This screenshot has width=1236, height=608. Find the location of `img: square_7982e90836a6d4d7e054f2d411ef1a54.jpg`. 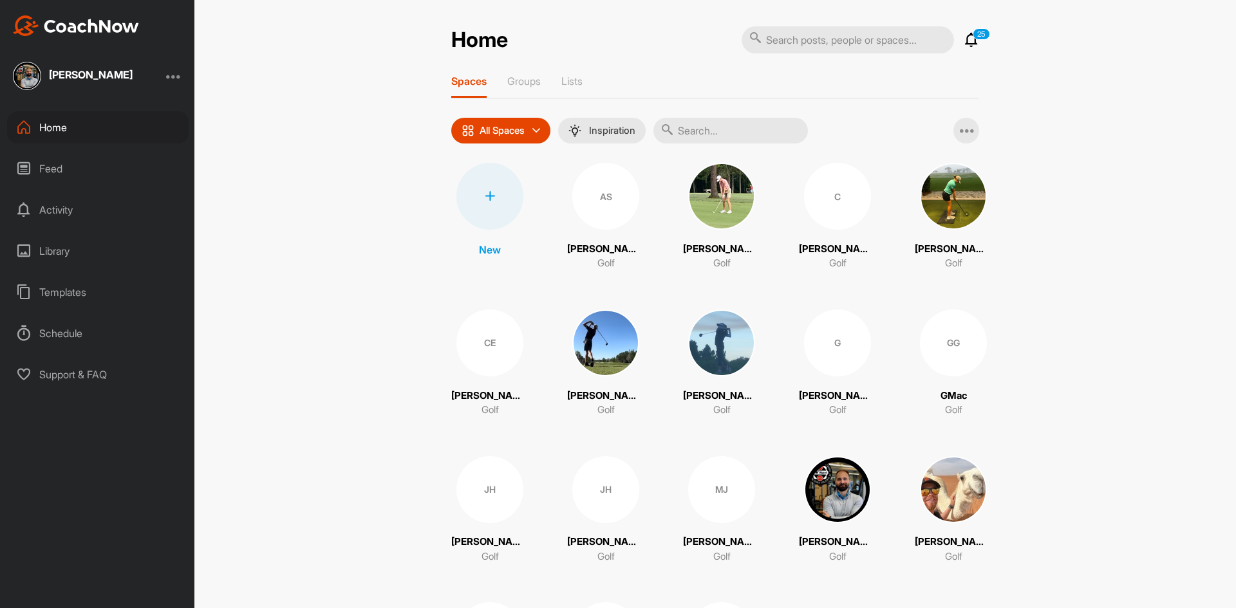

img: square_7982e90836a6d4d7e054f2d411ef1a54.jpg is located at coordinates (722, 196).